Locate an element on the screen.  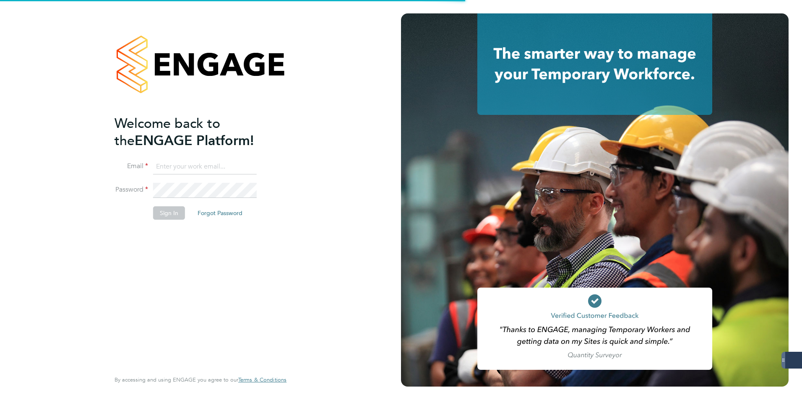
label: Password is located at coordinates (131, 190).